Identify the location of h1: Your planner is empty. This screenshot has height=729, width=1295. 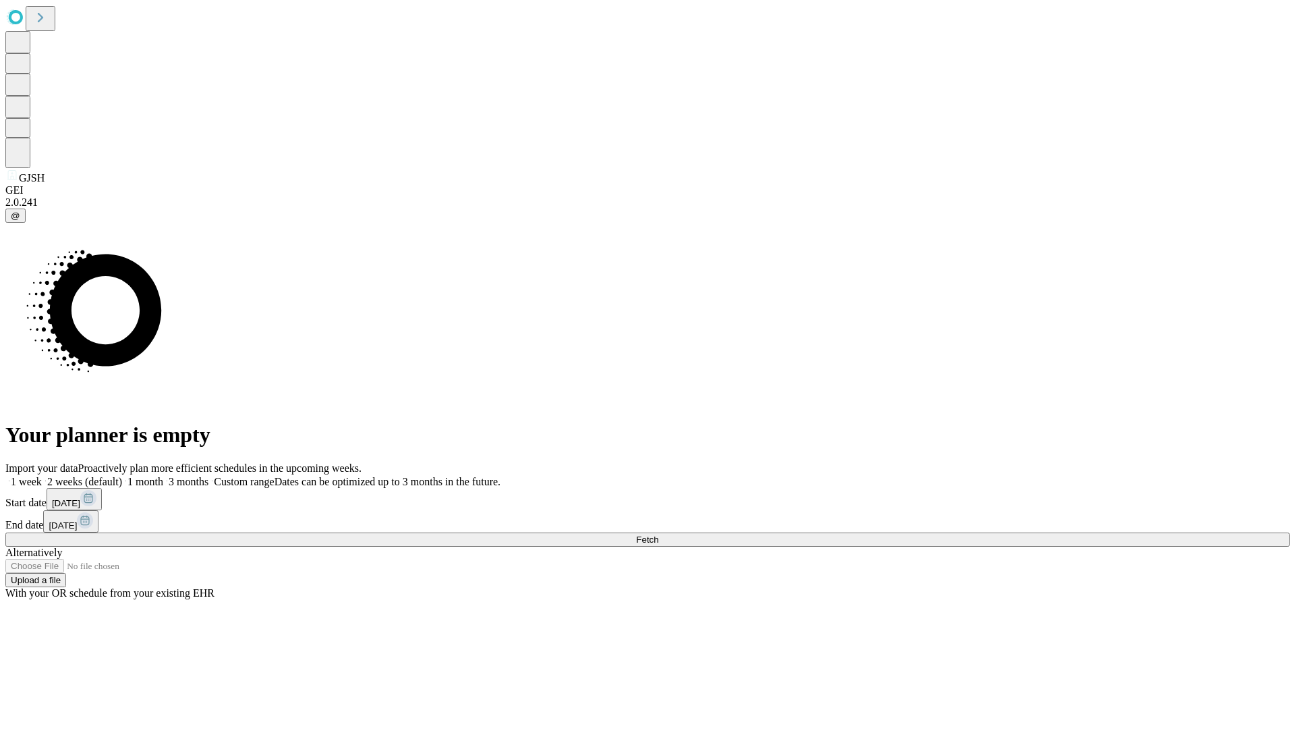
(648, 434).